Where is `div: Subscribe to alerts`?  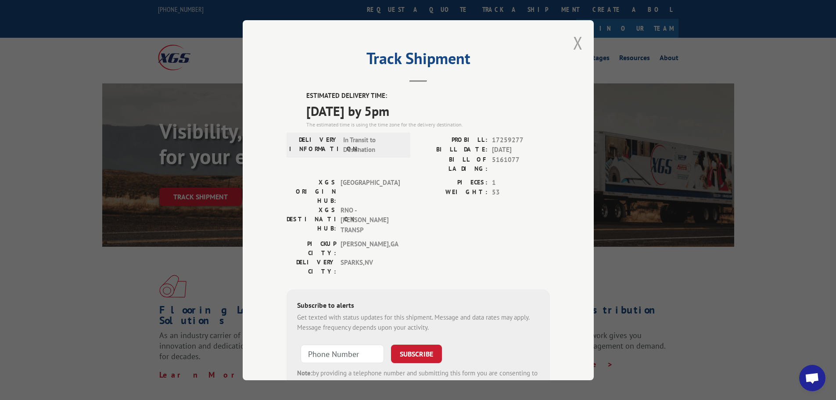 div: Subscribe to alerts is located at coordinates (418, 306).